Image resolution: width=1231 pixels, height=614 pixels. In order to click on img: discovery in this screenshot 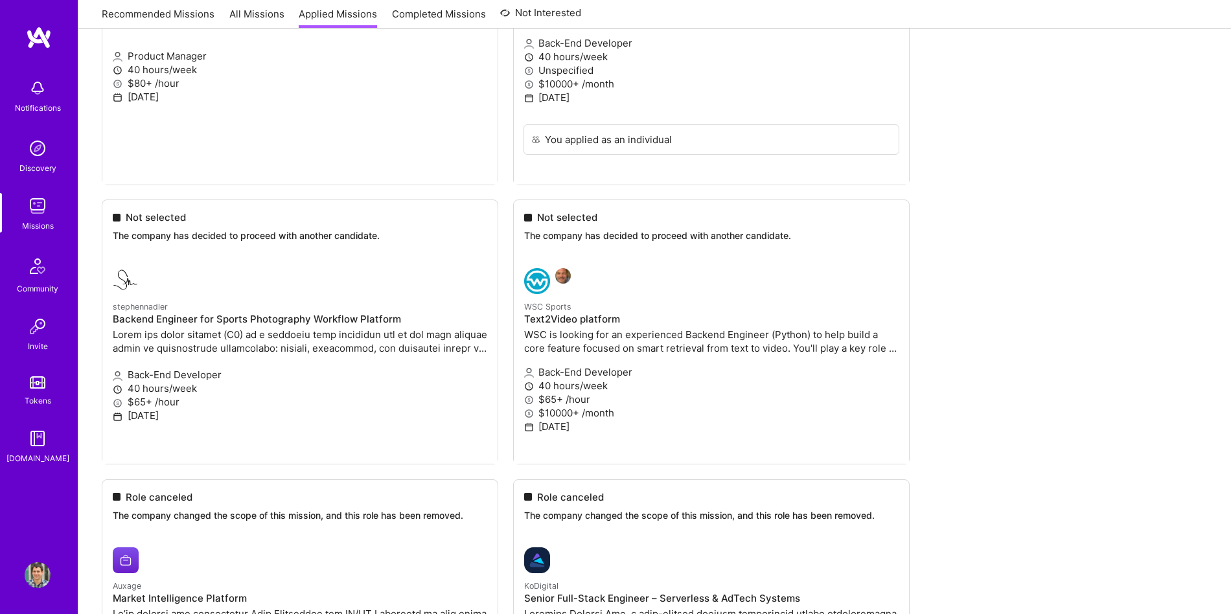, I will do `click(38, 148)`.